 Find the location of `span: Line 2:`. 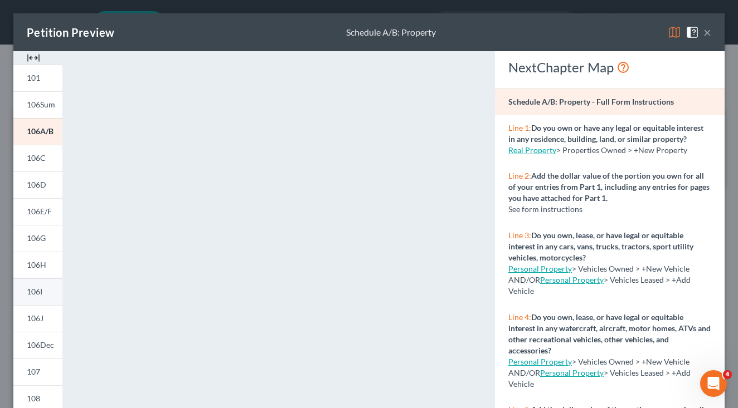

span: Line 2: is located at coordinates (519, 175).